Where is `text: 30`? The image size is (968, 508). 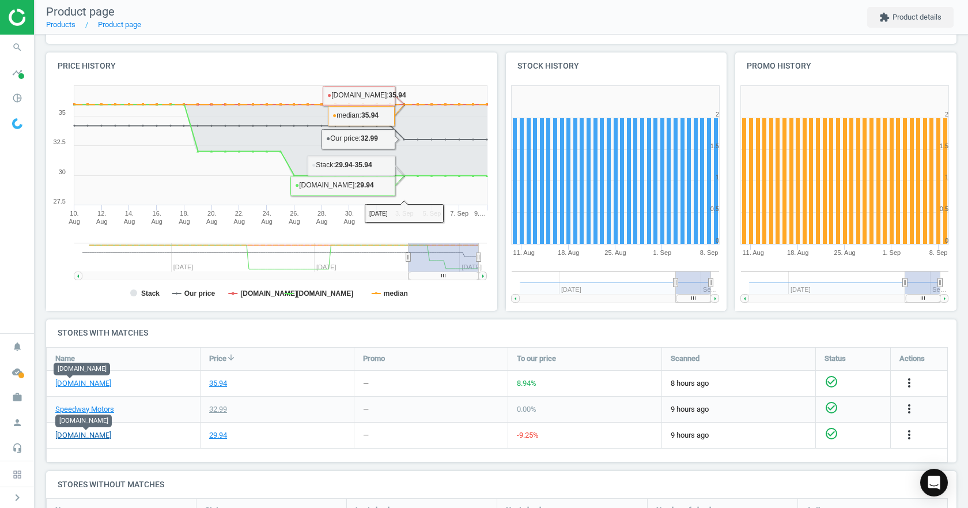 text: 30 is located at coordinates (62, 172).